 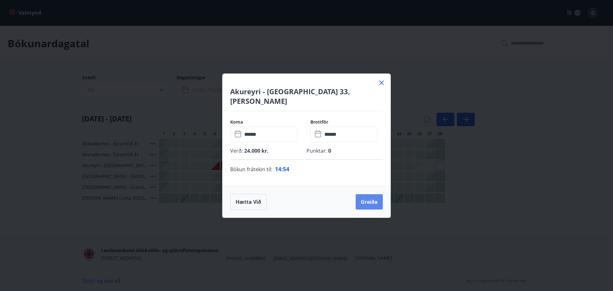 I want to click on label: Brottför, so click(x=346, y=122).